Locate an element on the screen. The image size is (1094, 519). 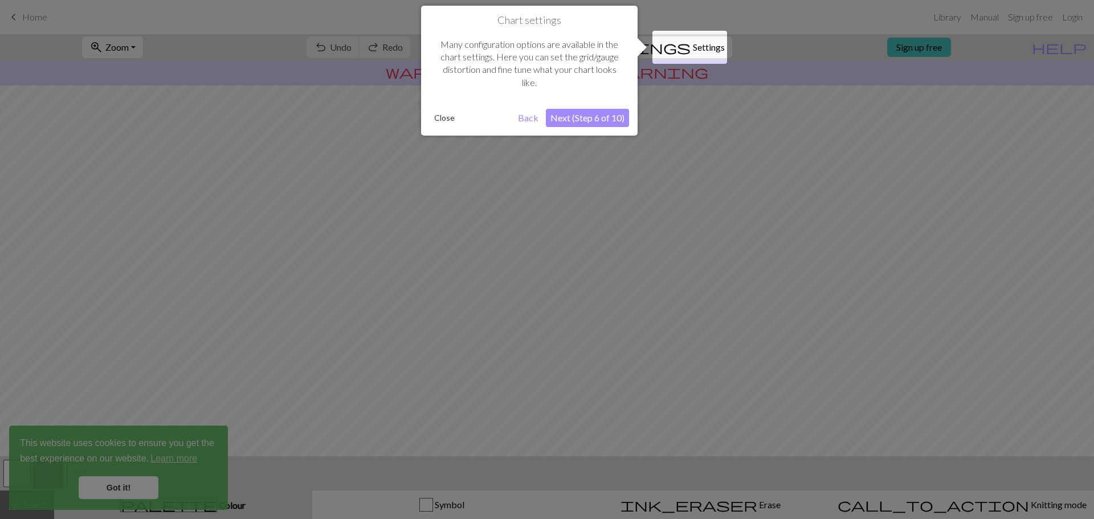
div: Chart settings is located at coordinates (529, 71).